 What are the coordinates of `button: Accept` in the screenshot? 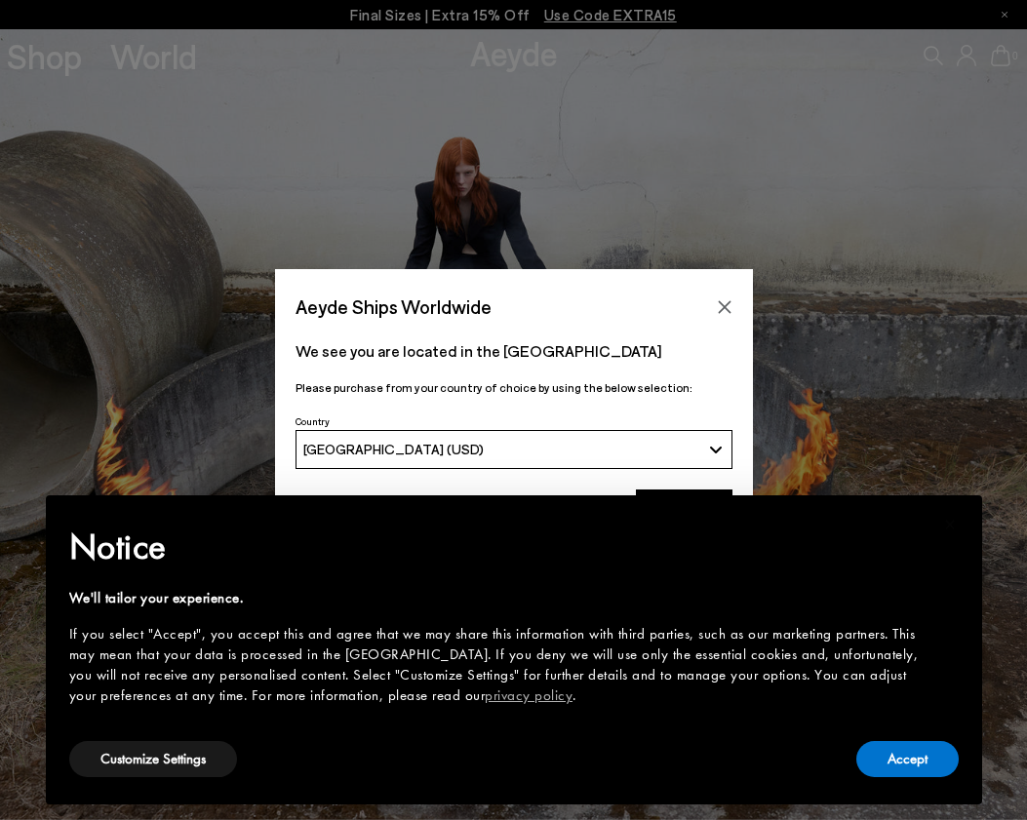 It's located at (907, 759).